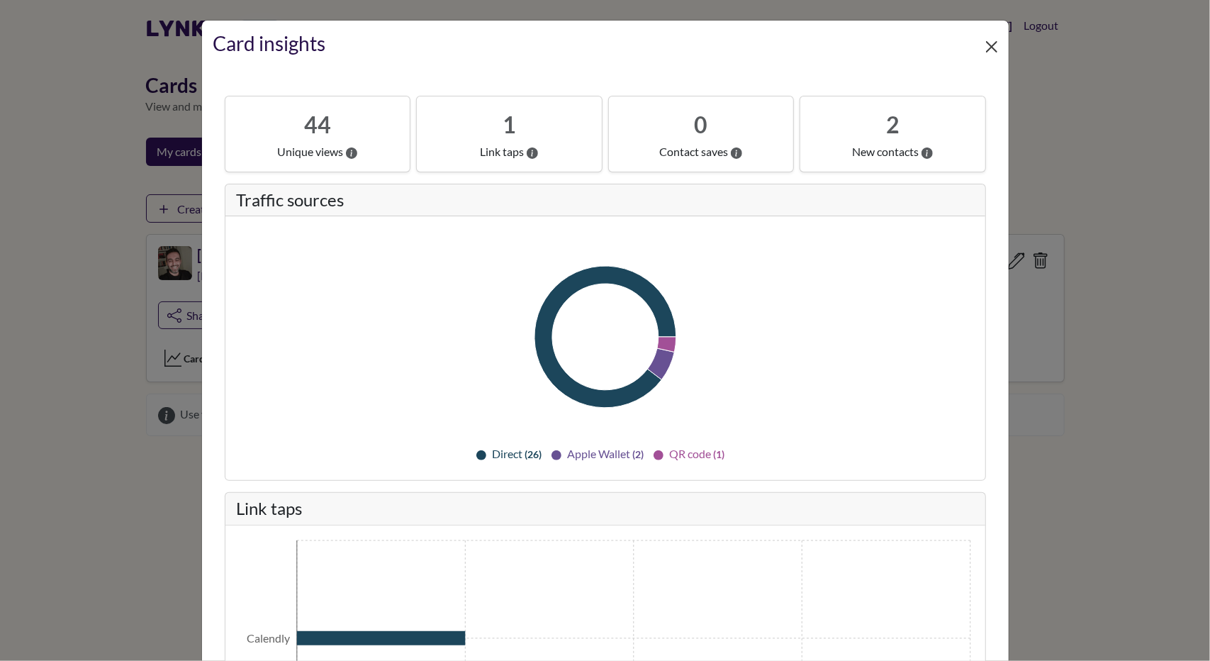 The height and width of the screenshot is (661, 1210). Describe the element at coordinates (701, 125) in the screenshot. I see `span: 0` at that location.